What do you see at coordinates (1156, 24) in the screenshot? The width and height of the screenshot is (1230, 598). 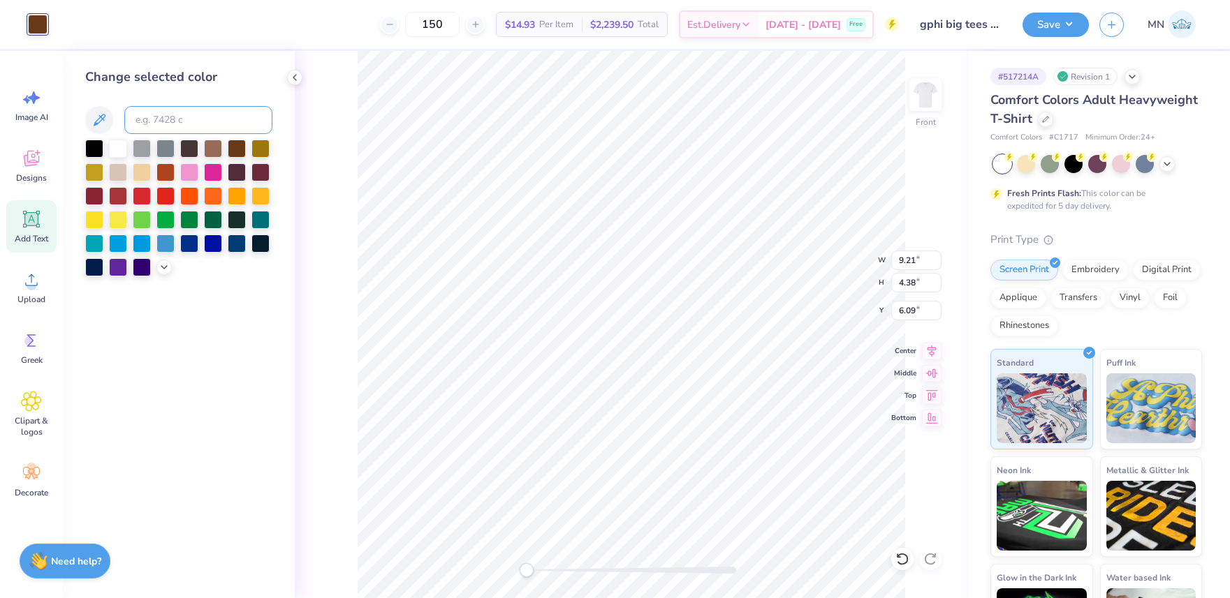 I see `span: MN` at bounding box center [1156, 24].